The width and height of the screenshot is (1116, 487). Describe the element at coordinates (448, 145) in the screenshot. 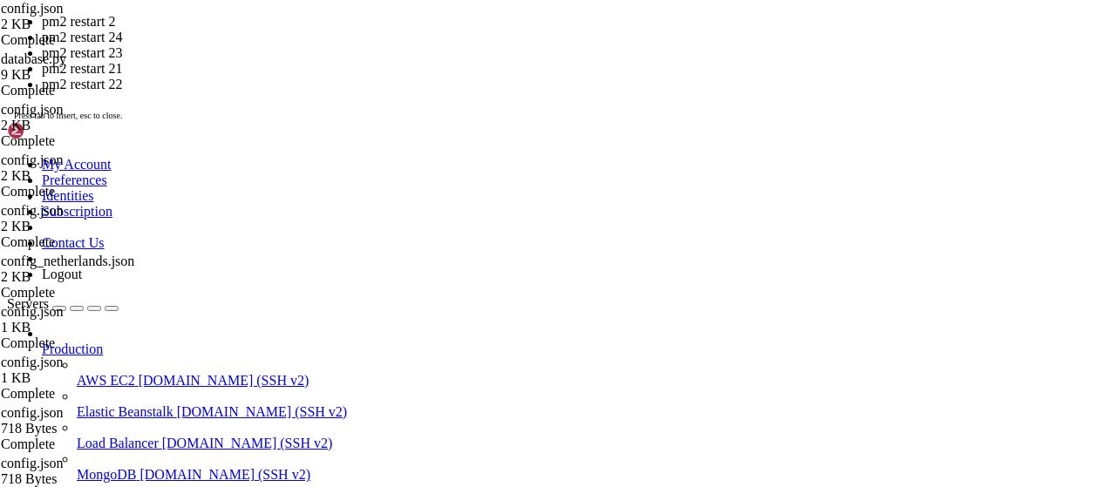

I see `x-row: 1: lo: <LOOPBACK,UP,LOWER_UP> mtu 65536 qdisc noqueue state UNKNOWN group default qlen 1000` at that location.